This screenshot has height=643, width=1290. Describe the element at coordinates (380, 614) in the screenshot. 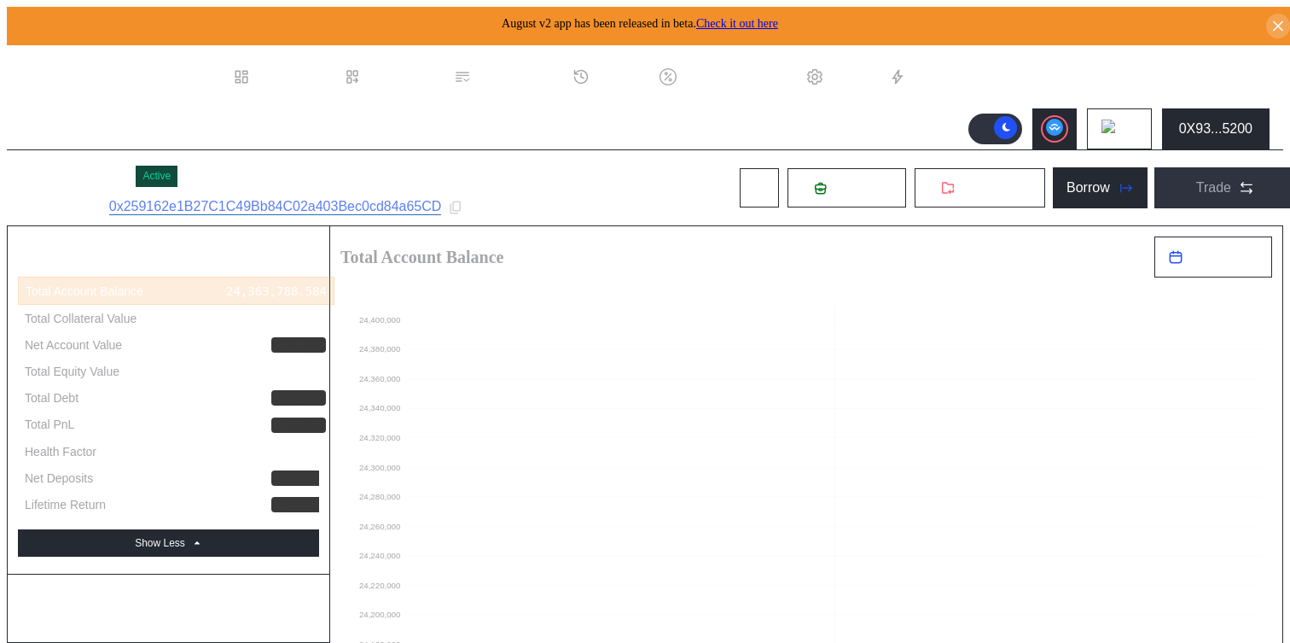

I see `text: 24,200,000` at that location.